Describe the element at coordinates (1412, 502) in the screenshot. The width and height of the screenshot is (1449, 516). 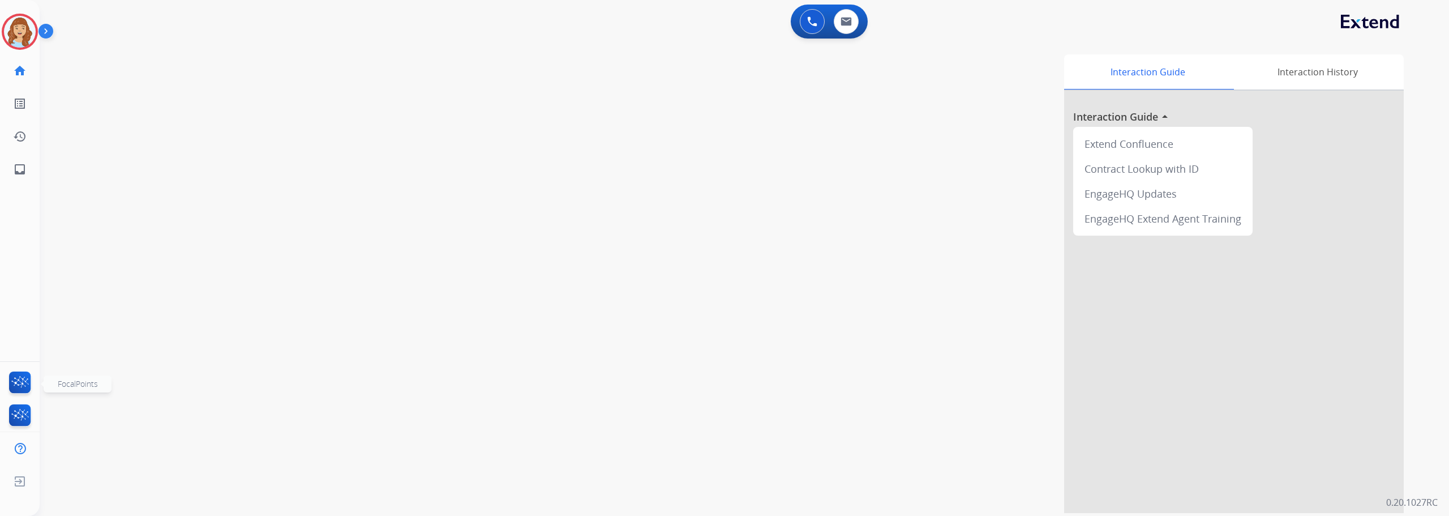
I see `p: 0.20.1027RC` at that location.